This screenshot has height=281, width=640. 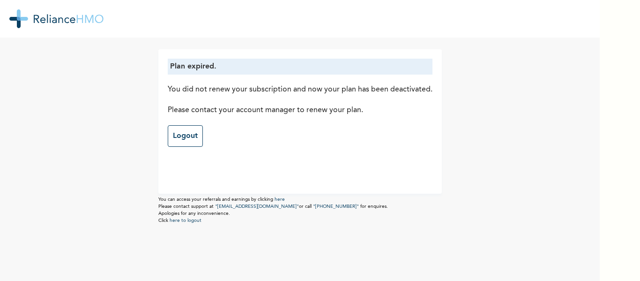 What do you see at coordinates (300, 89) in the screenshot?
I see `p: You did not renew your subscription and now your plan has been deactivated.` at bounding box center [300, 89].